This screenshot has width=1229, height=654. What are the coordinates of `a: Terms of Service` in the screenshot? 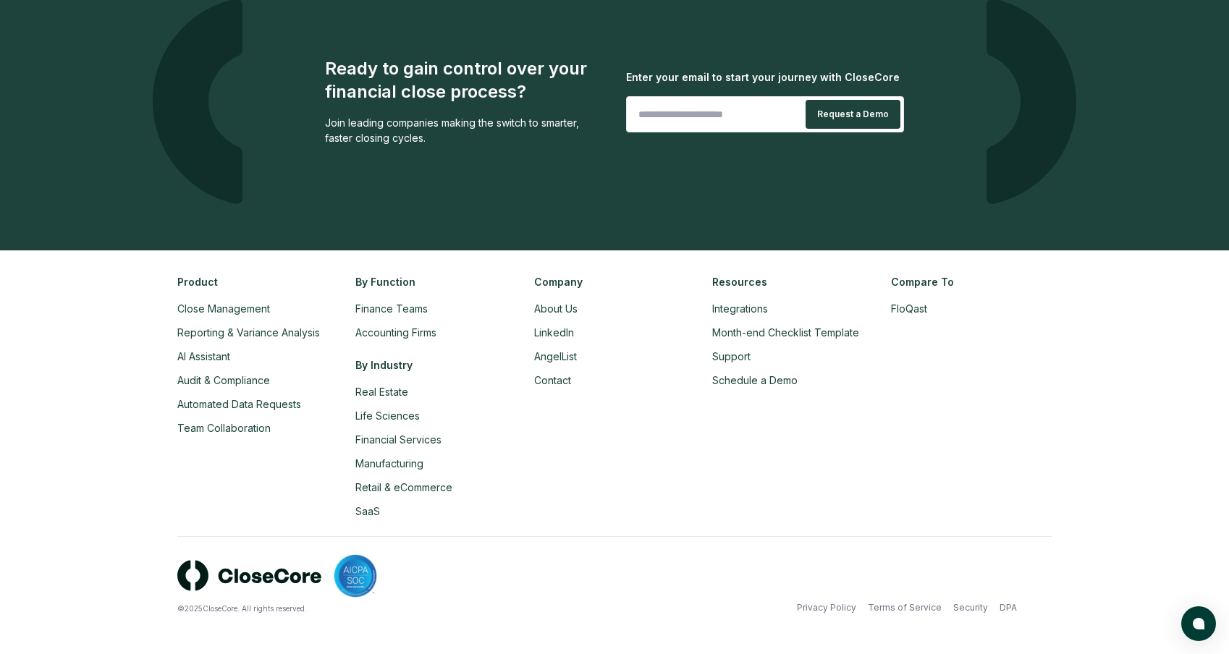 It's located at (905, 608).